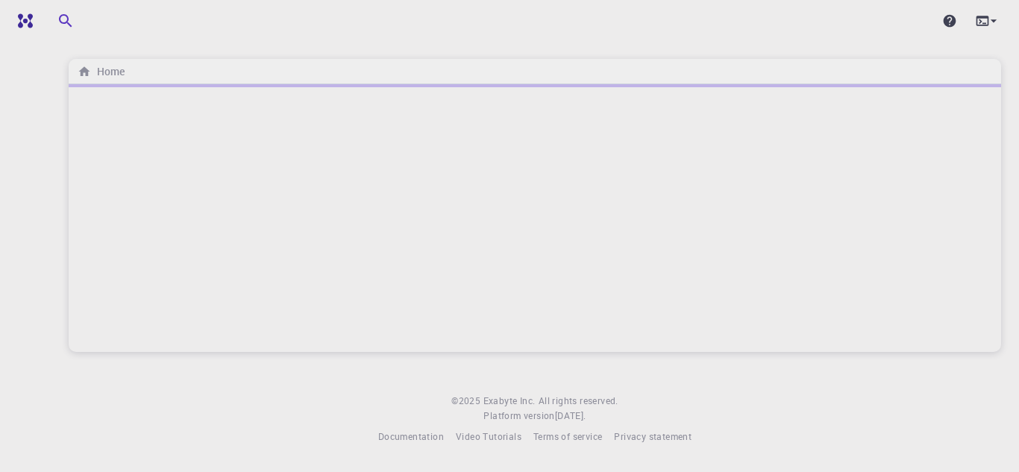 Image resolution: width=1019 pixels, height=472 pixels. I want to click on nav: breadcrumb, so click(101, 72).